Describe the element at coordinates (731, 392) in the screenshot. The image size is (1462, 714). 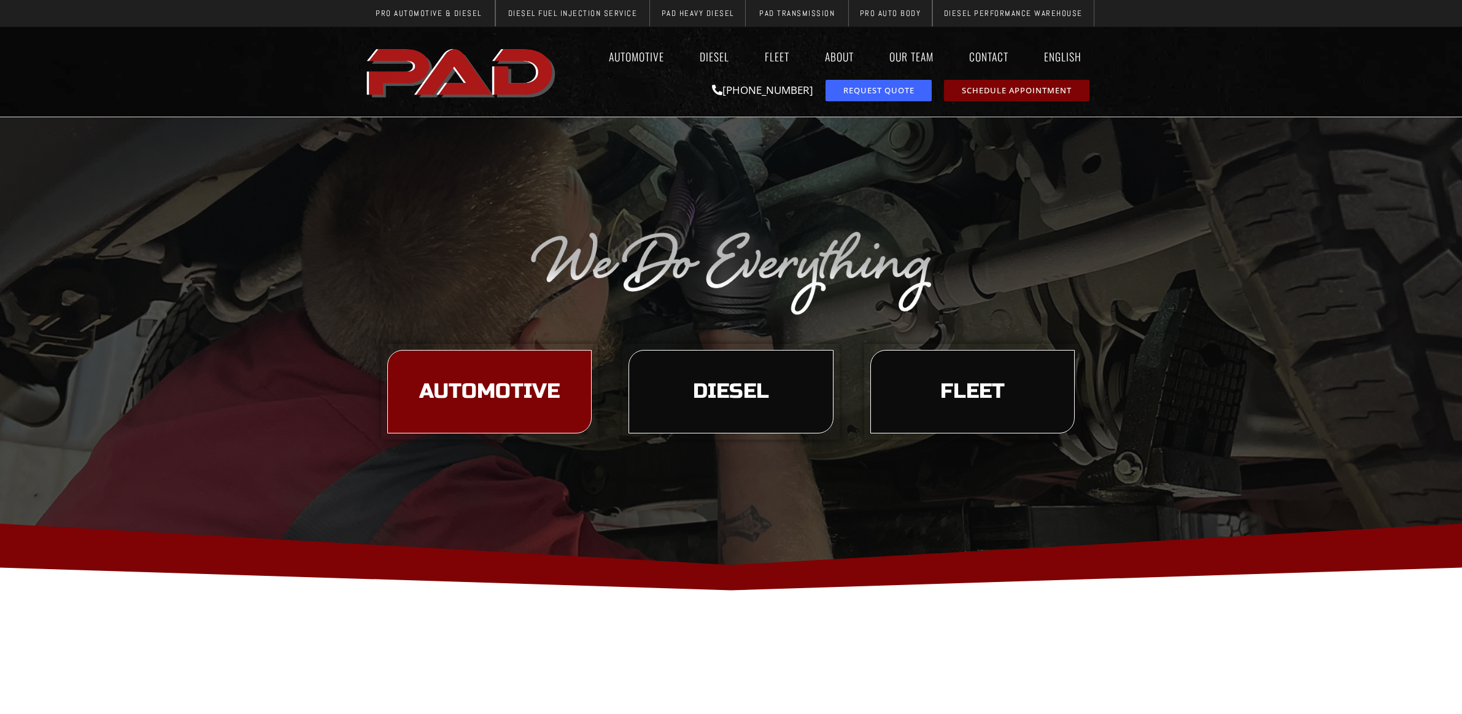
I see `span: Diesel` at that location.